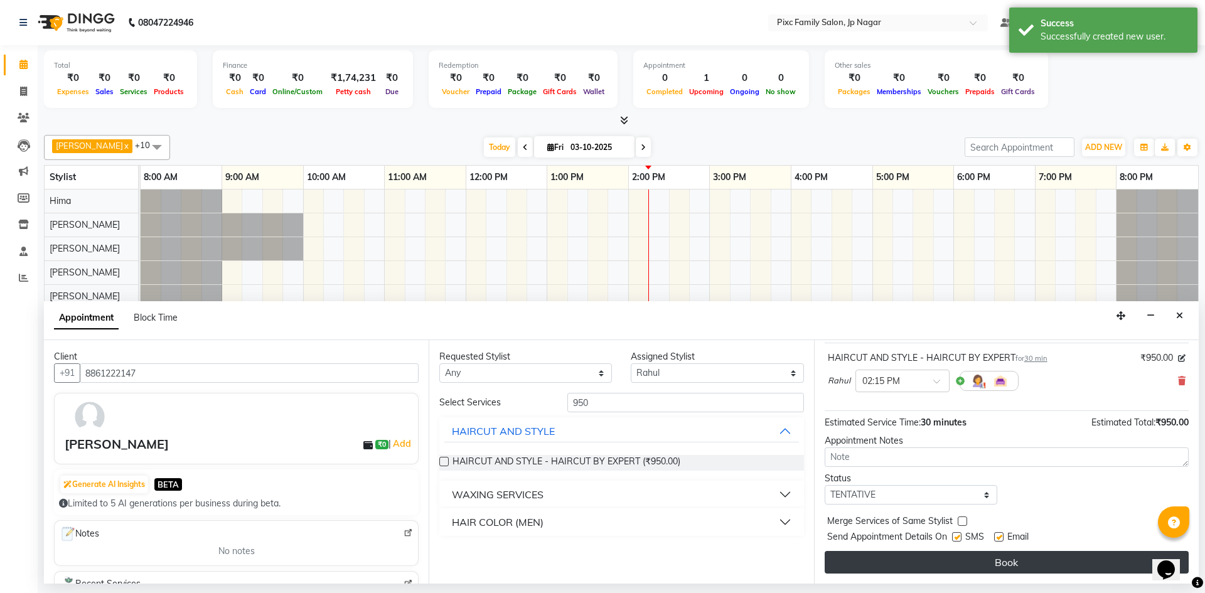 The image size is (1205, 593). Describe the element at coordinates (67, 373) in the screenshot. I see `button: +91` at that location.